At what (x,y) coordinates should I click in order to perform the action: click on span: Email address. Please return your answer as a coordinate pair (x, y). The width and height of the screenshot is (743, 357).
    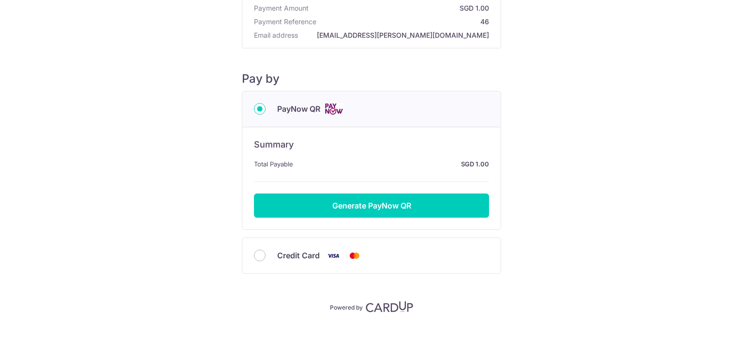
    Looking at the image, I should click on (276, 35).